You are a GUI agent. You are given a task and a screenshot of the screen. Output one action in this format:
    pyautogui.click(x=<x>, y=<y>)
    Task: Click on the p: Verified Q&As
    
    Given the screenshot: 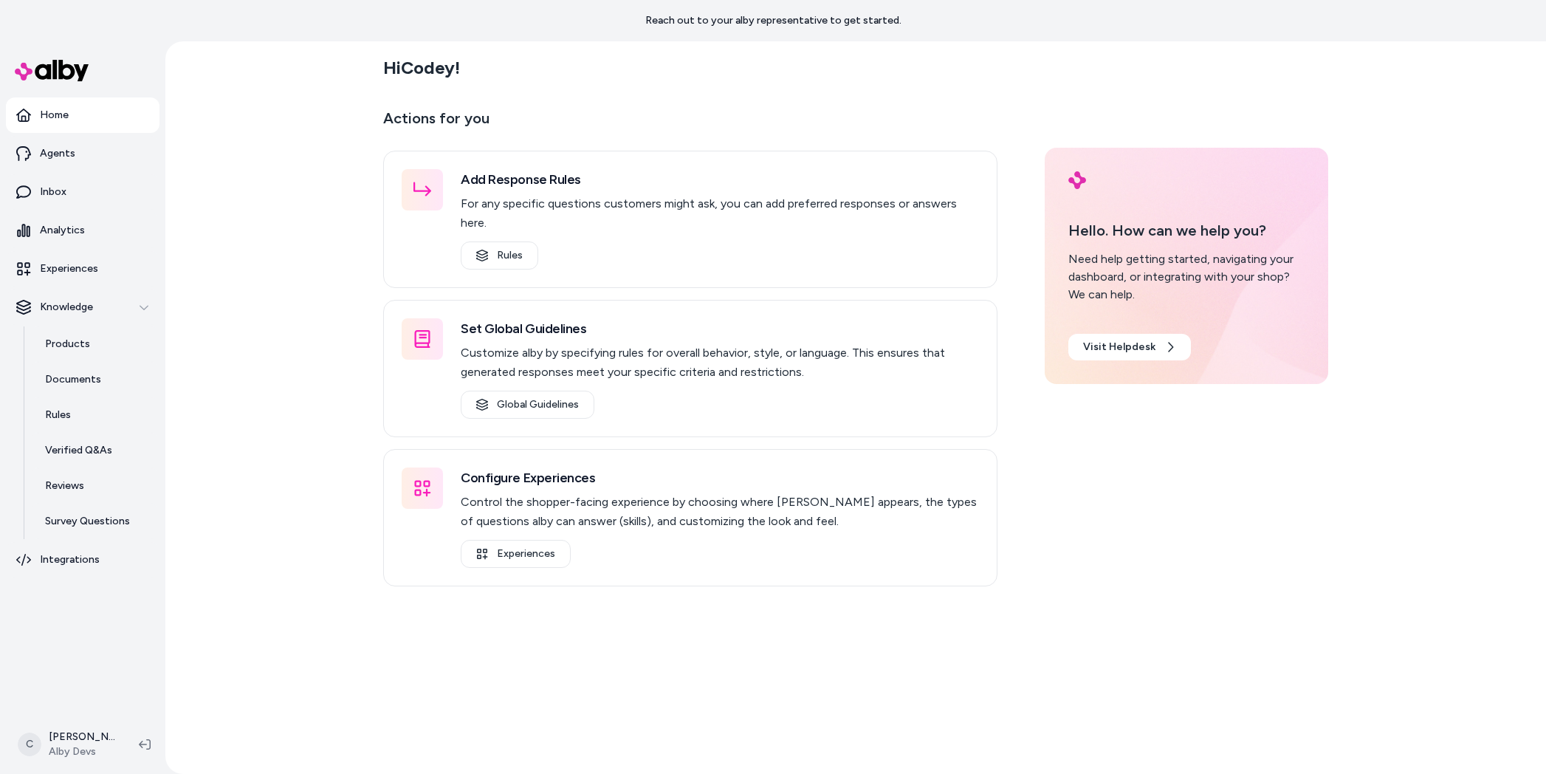 What is the action you would take?
    pyautogui.click(x=78, y=450)
    